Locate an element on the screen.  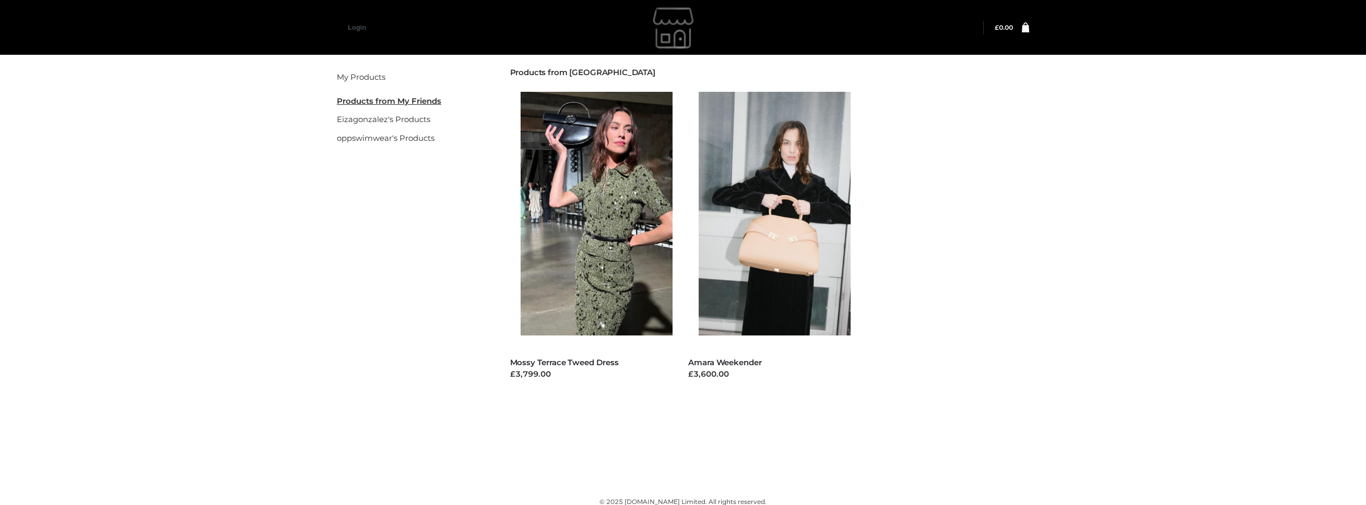
a: £0.00 is located at coordinates (1004, 27).